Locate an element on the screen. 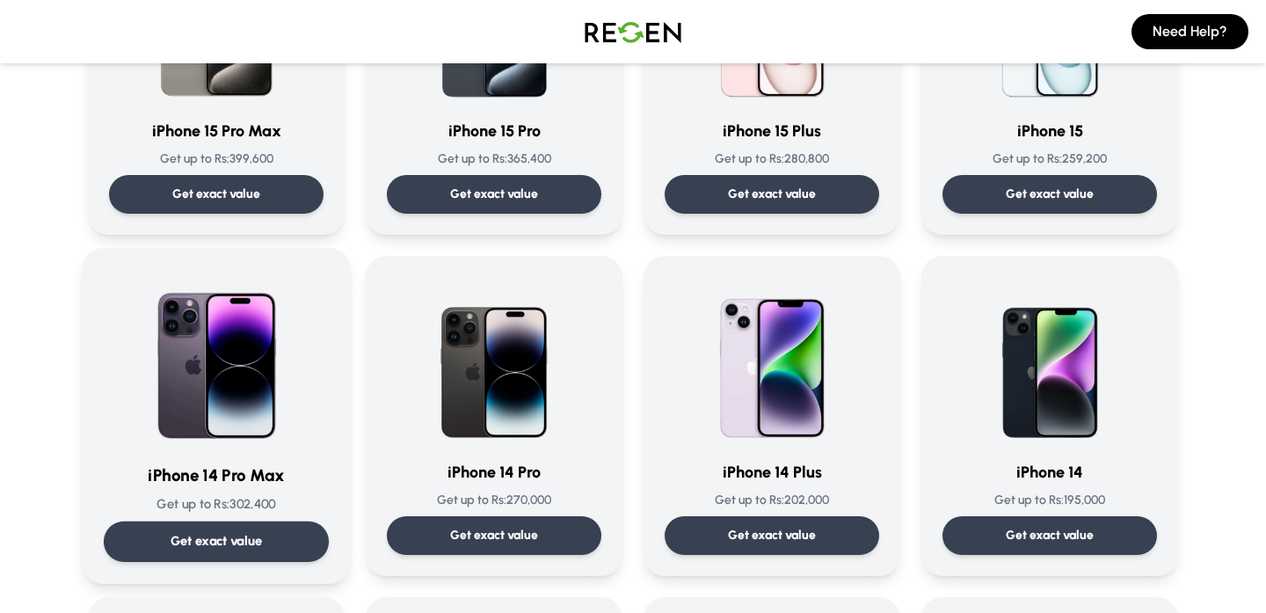  img: iPhone 14 Pro is located at coordinates (494, 361).